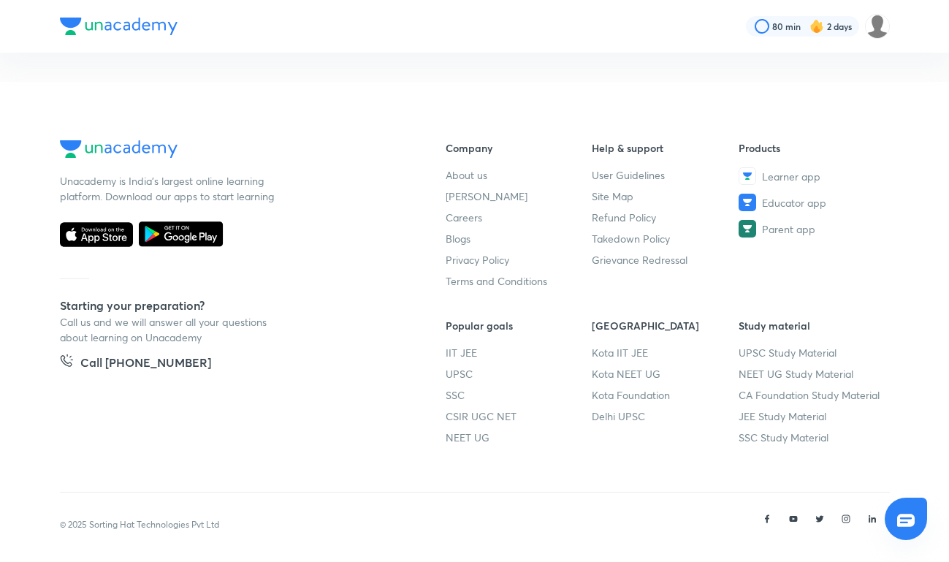 The width and height of the screenshot is (949, 562). I want to click on a: UPSC Study Material, so click(812, 352).